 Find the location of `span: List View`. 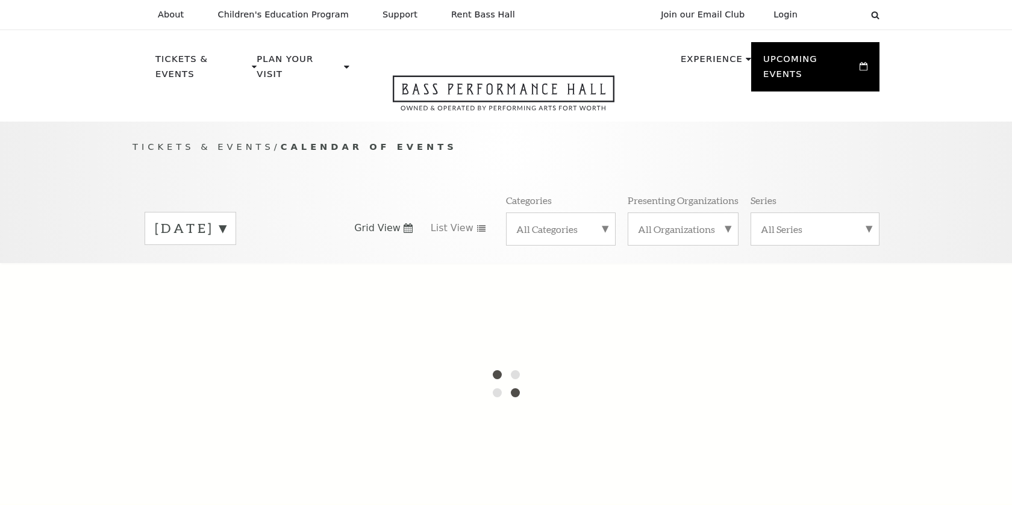

span: List View is located at coordinates (452, 228).